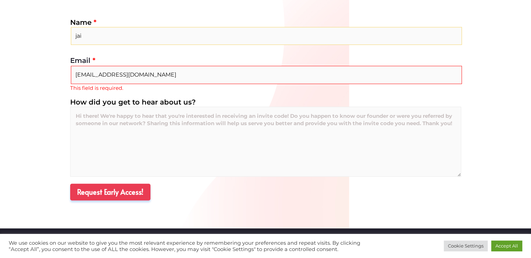 The width and height of the screenshot is (531, 258). I want to click on input: Your Email, so click(266, 75).